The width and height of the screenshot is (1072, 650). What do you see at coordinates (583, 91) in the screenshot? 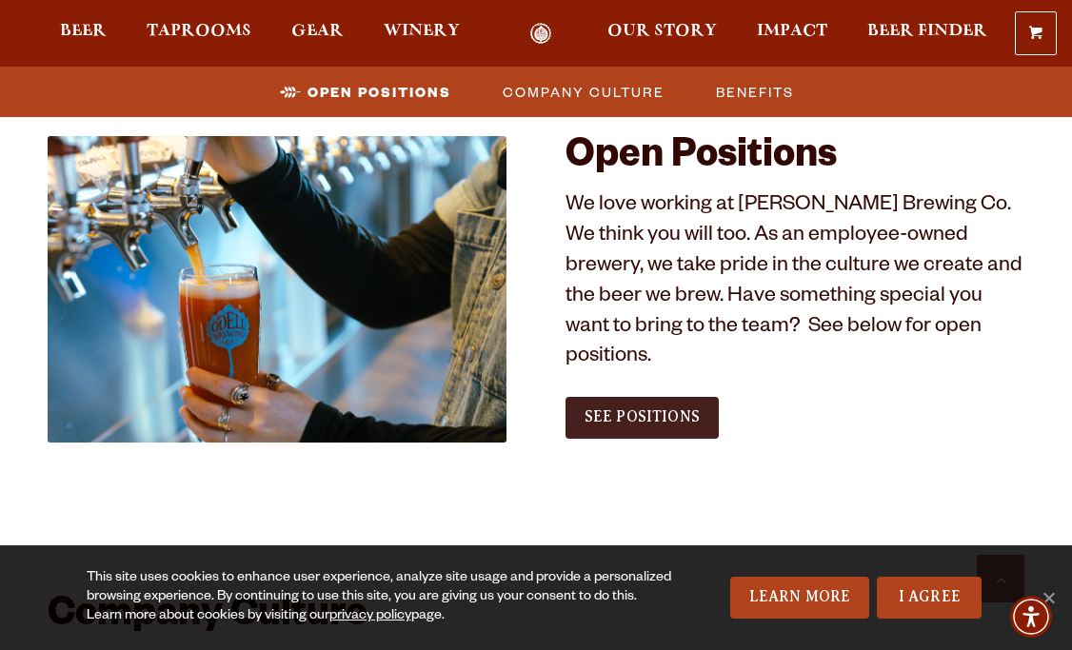
I see `a: Company Culture` at bounding box center [583, 91].